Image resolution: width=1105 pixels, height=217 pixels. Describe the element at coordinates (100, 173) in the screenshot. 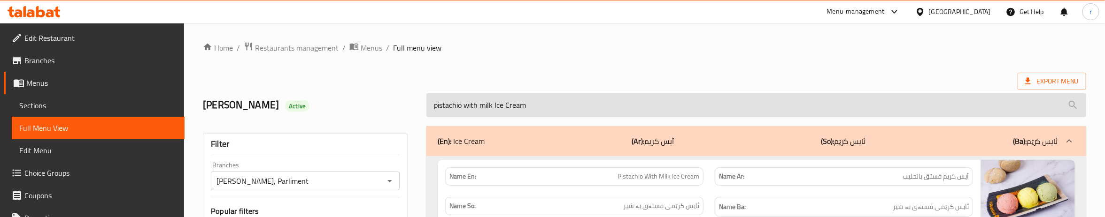

I see `span: Choice Groups` at that location.